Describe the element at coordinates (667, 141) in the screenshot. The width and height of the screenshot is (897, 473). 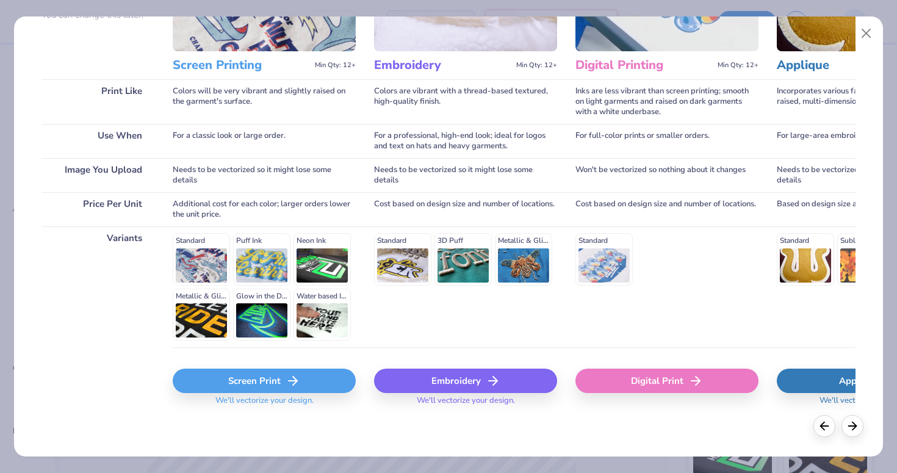
I see `div: For full-color prints or smaller orders.` at that location.